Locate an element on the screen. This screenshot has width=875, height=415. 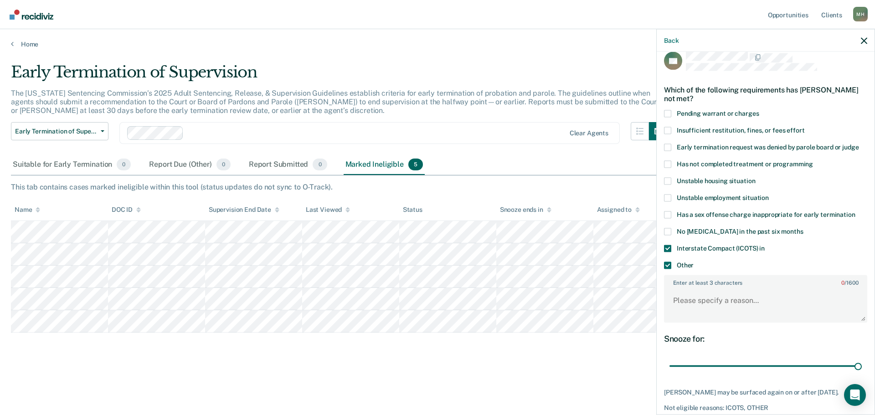
div: This tab contains cases marked ineligible within this tool (status updates do not sync to O-Track). is located at coordinates (438, 187).